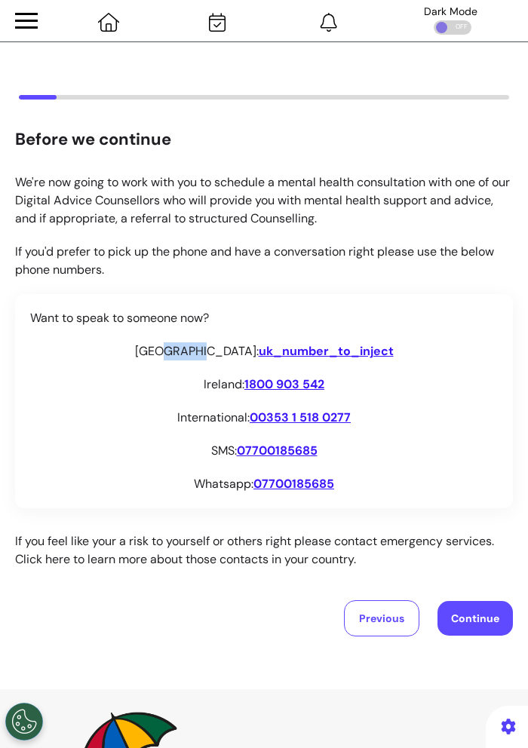  Describe the element at coordinates (264, 318) in the screenshot. I see `p: Want to speak to someone now?` at that location.